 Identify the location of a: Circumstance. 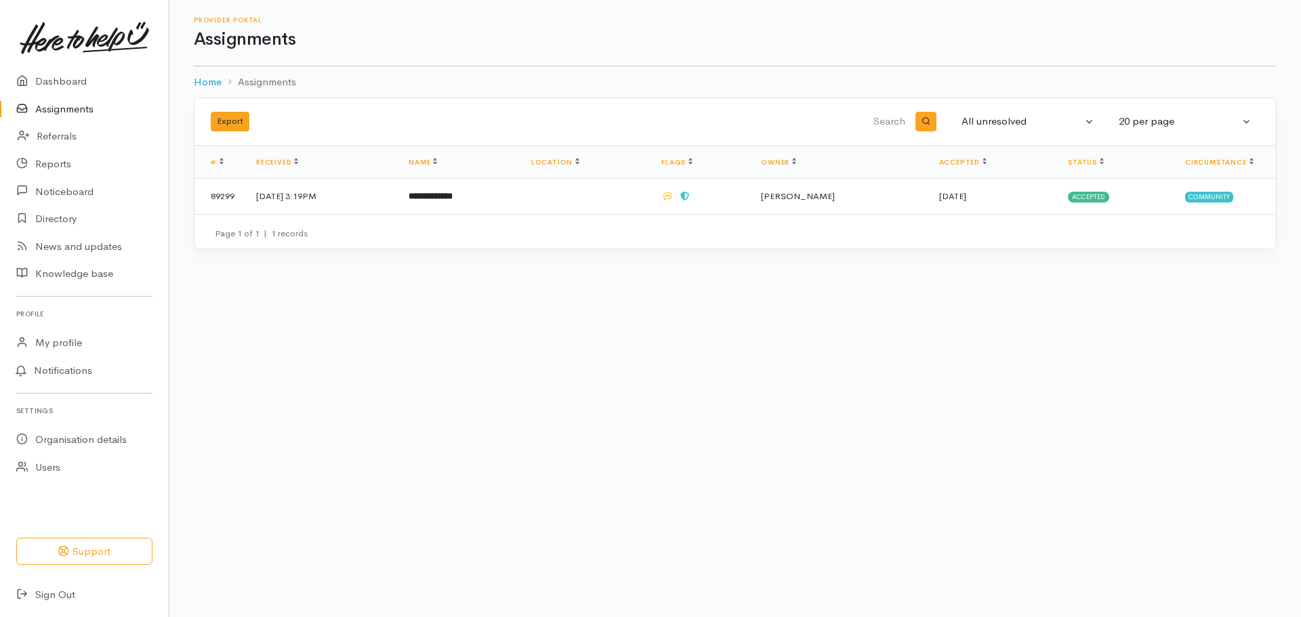
(1219, 162).